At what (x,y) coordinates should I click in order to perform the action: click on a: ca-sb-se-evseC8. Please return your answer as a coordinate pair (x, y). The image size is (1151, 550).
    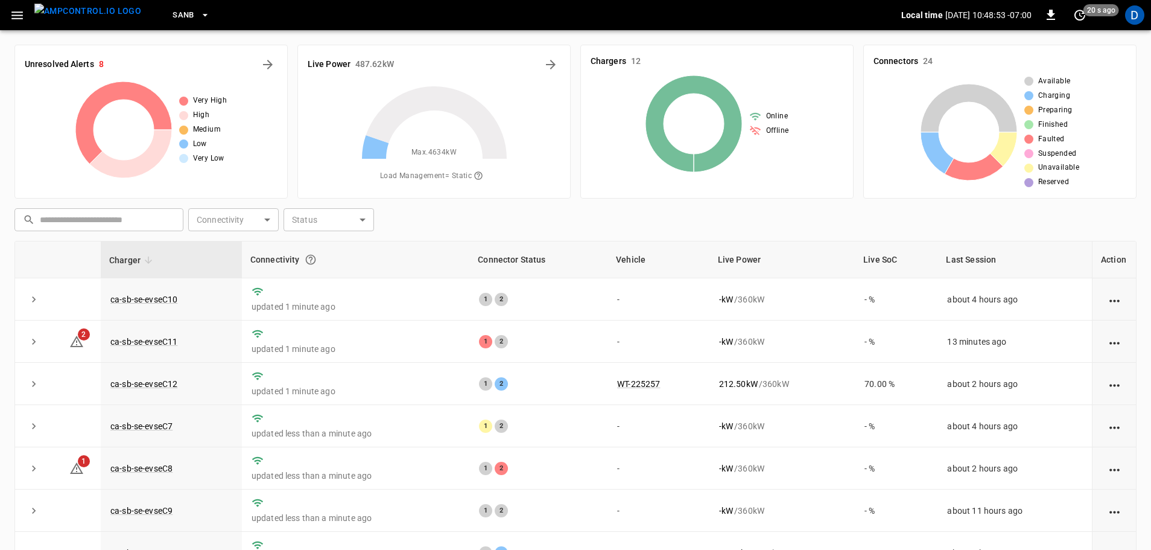
    Looking at the image, I should click on (141, 468).